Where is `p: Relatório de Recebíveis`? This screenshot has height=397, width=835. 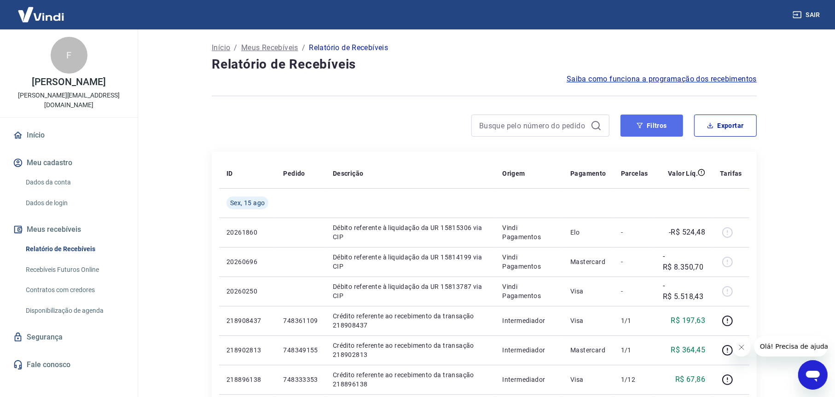
p: Relatório de Recebíveis is located at coordinates (349, 48).